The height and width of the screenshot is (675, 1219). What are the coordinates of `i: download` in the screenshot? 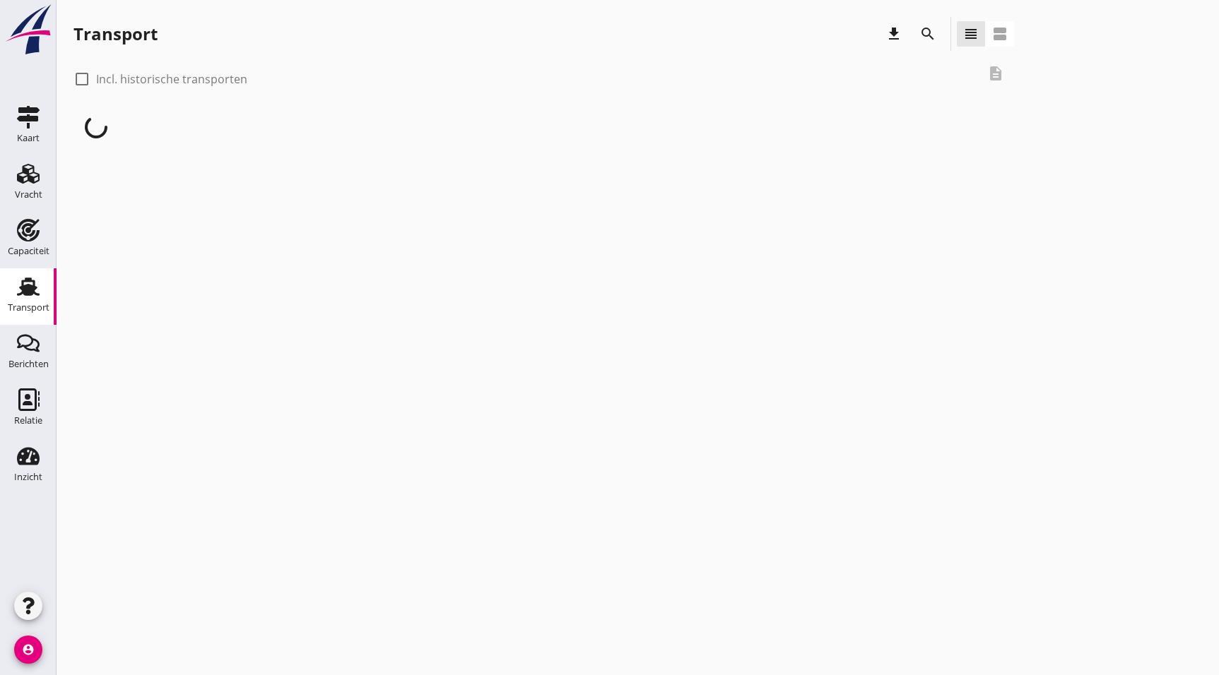 It's located at (894, 34).